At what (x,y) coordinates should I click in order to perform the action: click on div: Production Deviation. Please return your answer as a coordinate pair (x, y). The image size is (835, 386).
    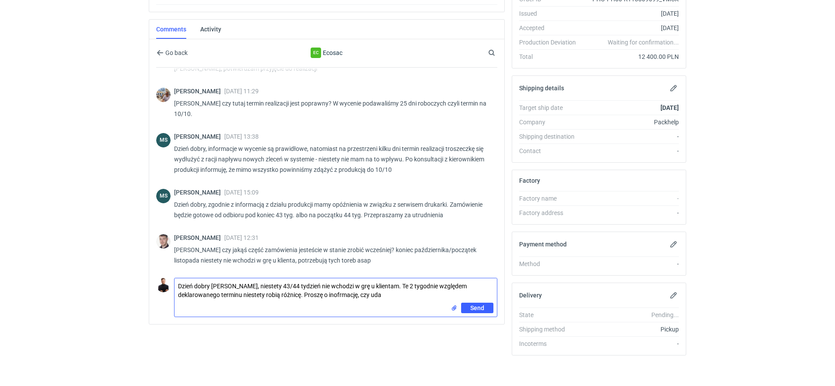
    Looking at the image, I should click on (551, 42).